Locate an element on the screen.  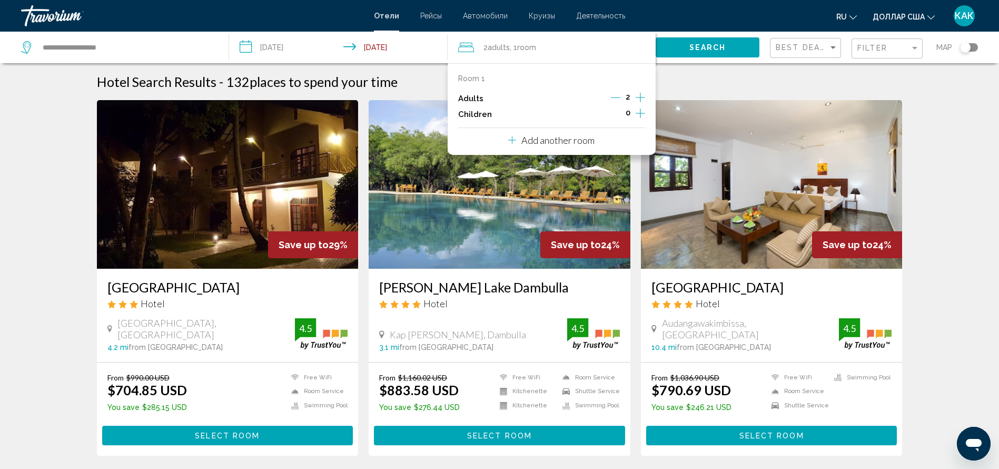
font: доллар США is located at coordinates (899, 17).